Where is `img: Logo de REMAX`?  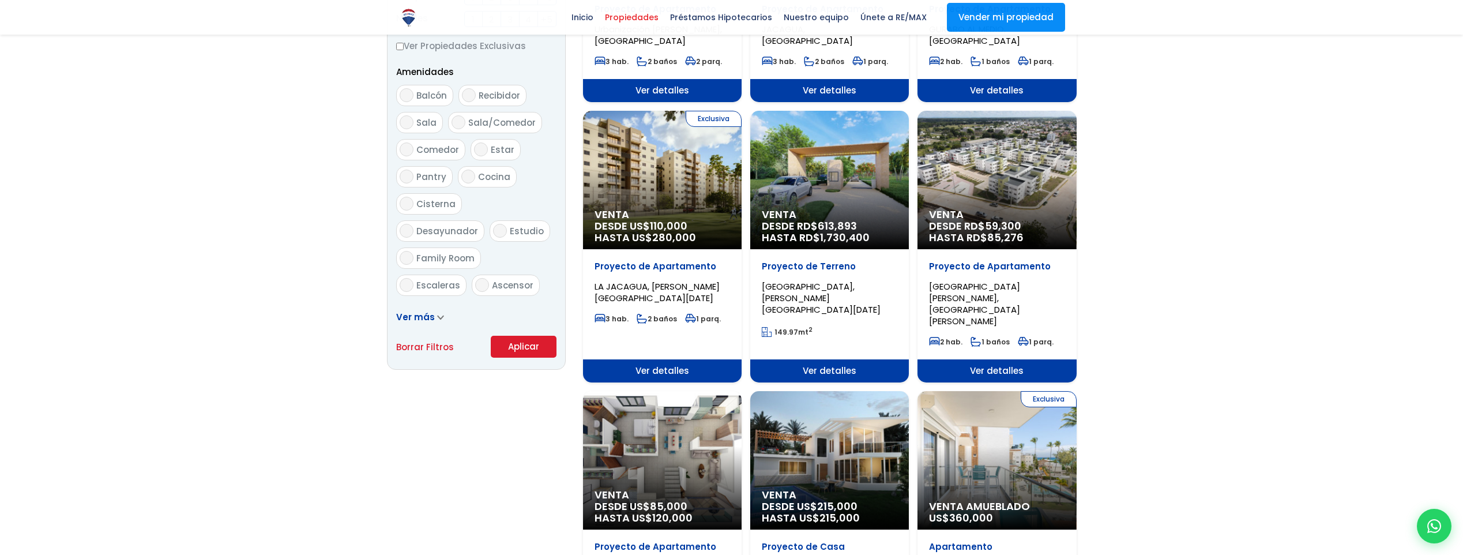
img: Logo de REMAX is located at coordinates (408, 17).